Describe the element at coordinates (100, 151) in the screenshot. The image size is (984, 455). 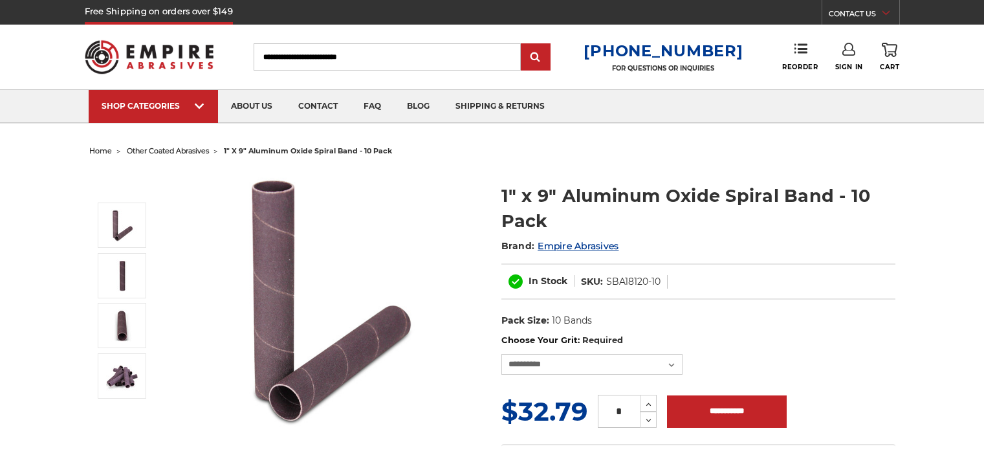
I see `span: home` at that location.